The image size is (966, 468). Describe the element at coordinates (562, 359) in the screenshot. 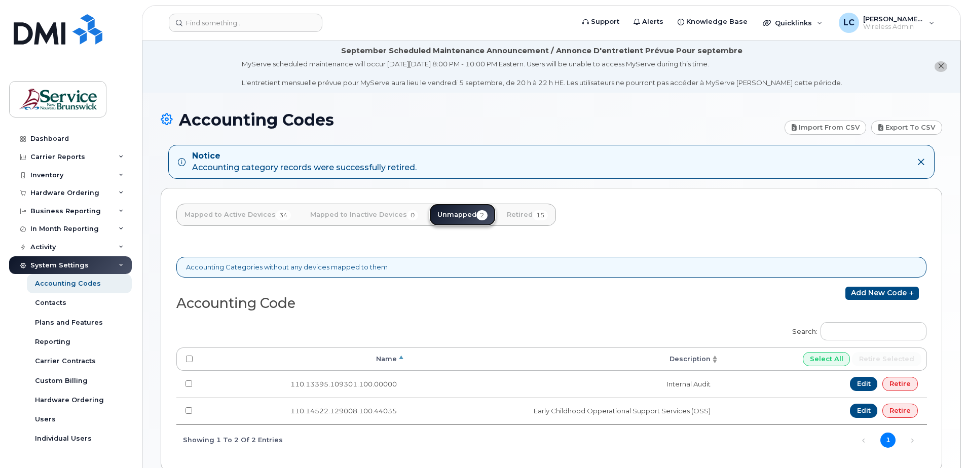

I see `th: Description: activate to sort column ascending` at that location.